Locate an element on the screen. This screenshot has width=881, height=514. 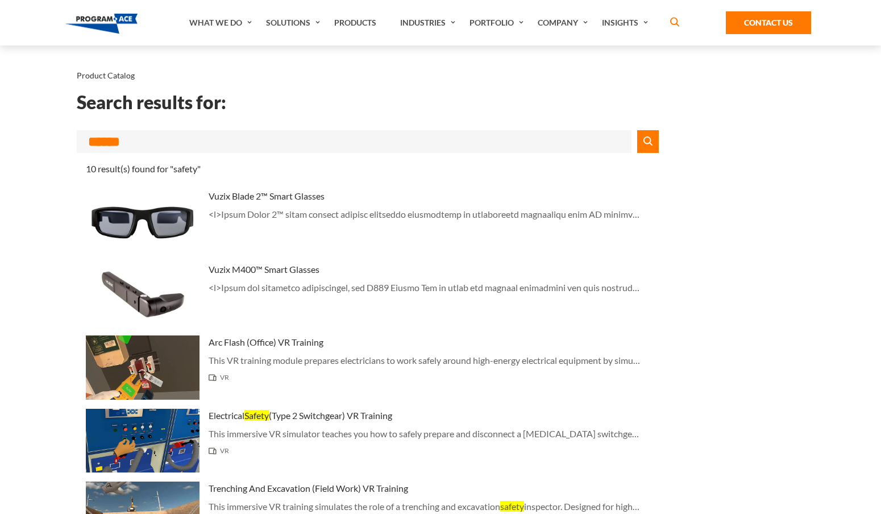
li: Product Catalog is located at coordinates (106, 76).